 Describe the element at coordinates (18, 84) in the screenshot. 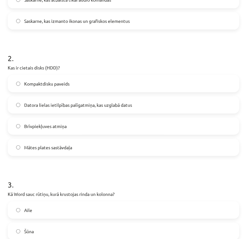

I see `input: Kompaktdisku paveids` at that location.